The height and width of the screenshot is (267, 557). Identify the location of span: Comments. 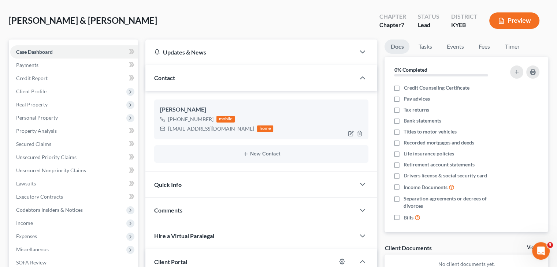
(168, 210).